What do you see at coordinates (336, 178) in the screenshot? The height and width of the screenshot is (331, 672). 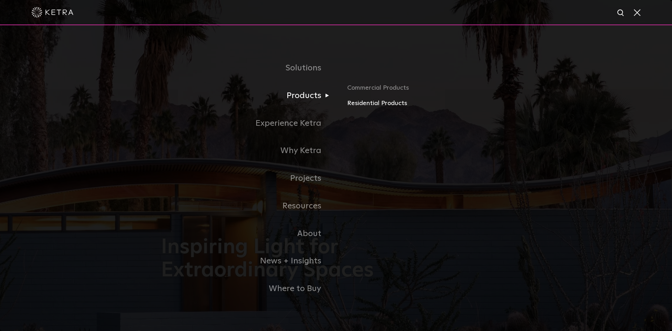 I see `div: Navigation Menu` at bounding box center [336, 178].